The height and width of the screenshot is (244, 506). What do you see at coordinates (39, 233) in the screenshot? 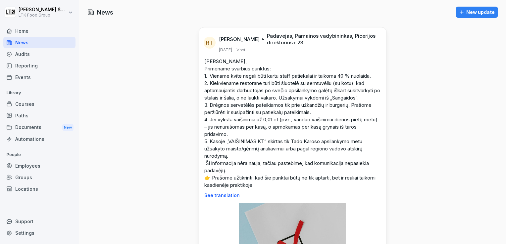
I see `div: Settings` at bounding box center [39, 233].